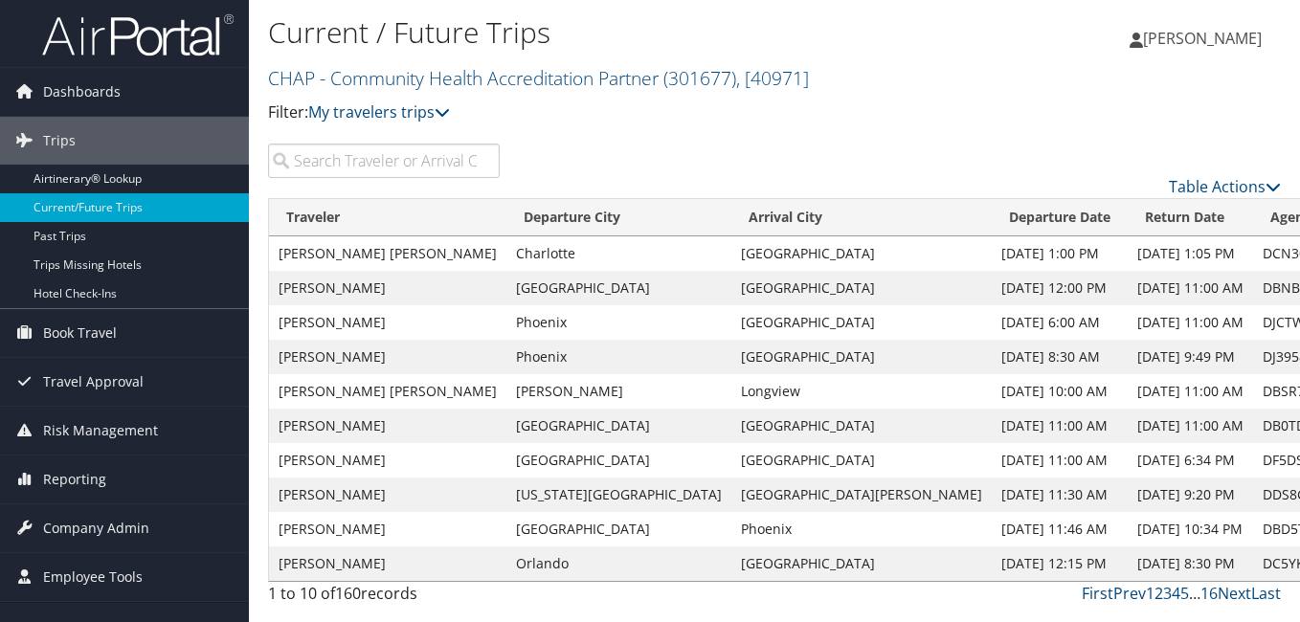 This screenshot has height=622, width=1300. What do you see at coordinates (1176, 594) in the screenshot?
I see `a: 4` at bounding box center [1176, 594].